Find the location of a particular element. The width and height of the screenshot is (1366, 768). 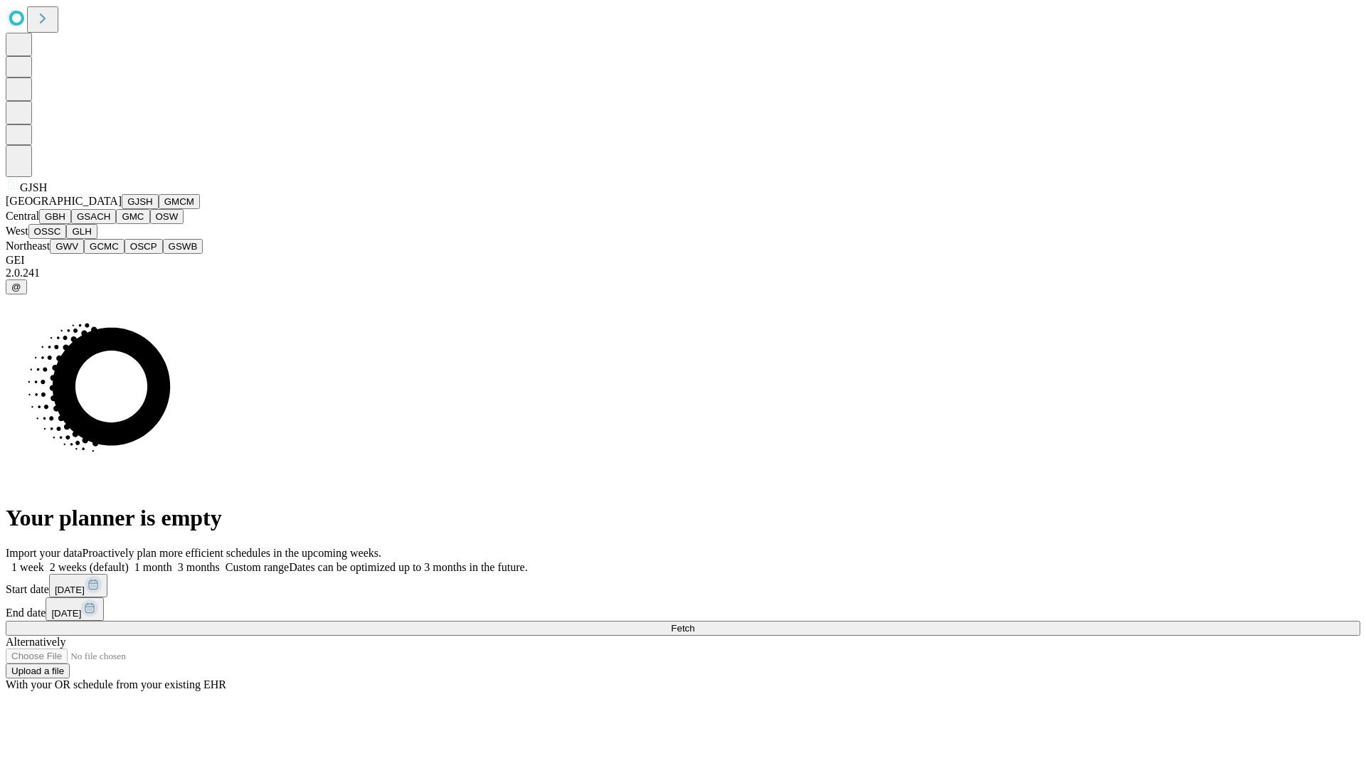

span: 3 months is located at coordinates (198, 567).